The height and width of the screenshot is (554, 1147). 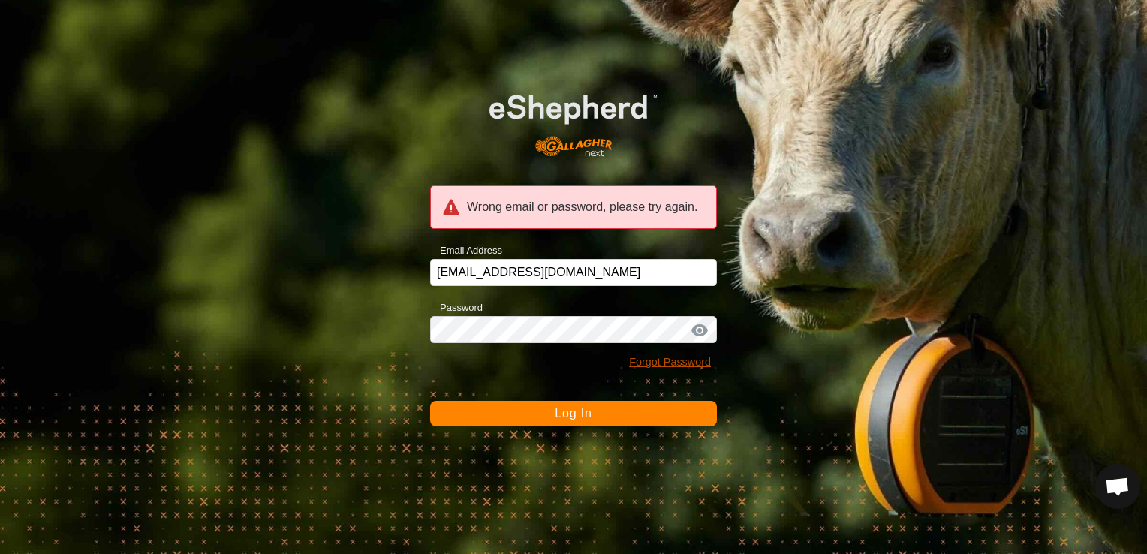 I want to click on span: Log In, so click(x=573, y=413).